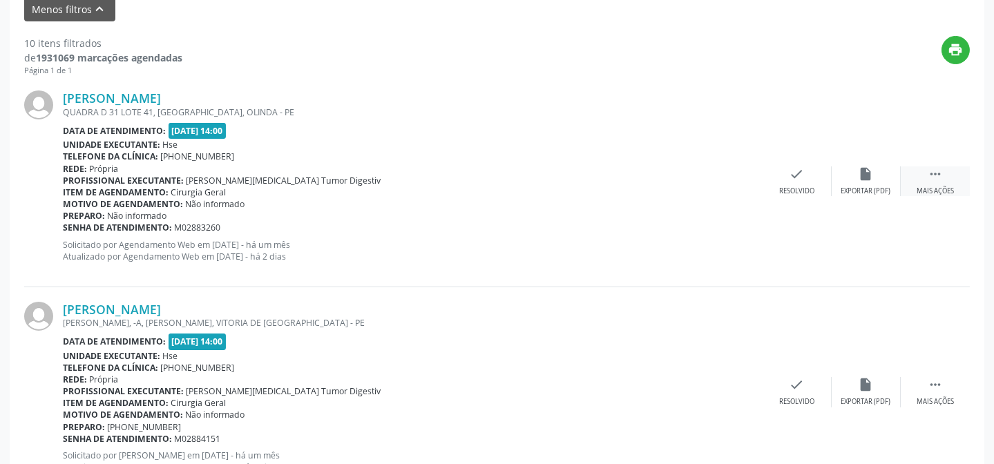 The image size is (994, 464). Describe the element at coordinates (100, 9) in the screenshot. I see `i: keyboard_arrow_up` at that location.